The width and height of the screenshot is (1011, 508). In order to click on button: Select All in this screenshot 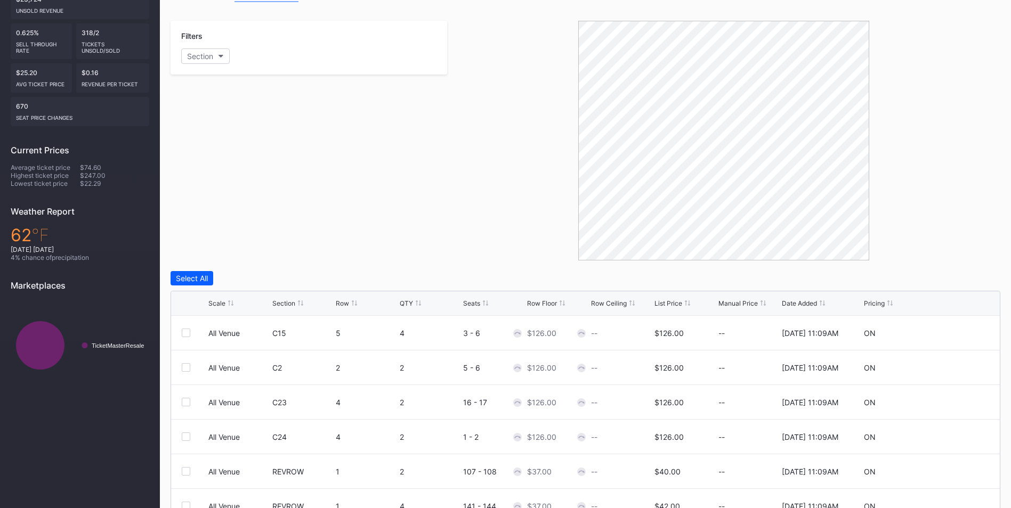, I will do `click(192, 278)`.